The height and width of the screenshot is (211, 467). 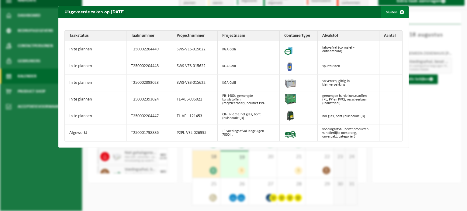 I want to click on img: LP-OT-00060-CU, so click(x=290, y=49).